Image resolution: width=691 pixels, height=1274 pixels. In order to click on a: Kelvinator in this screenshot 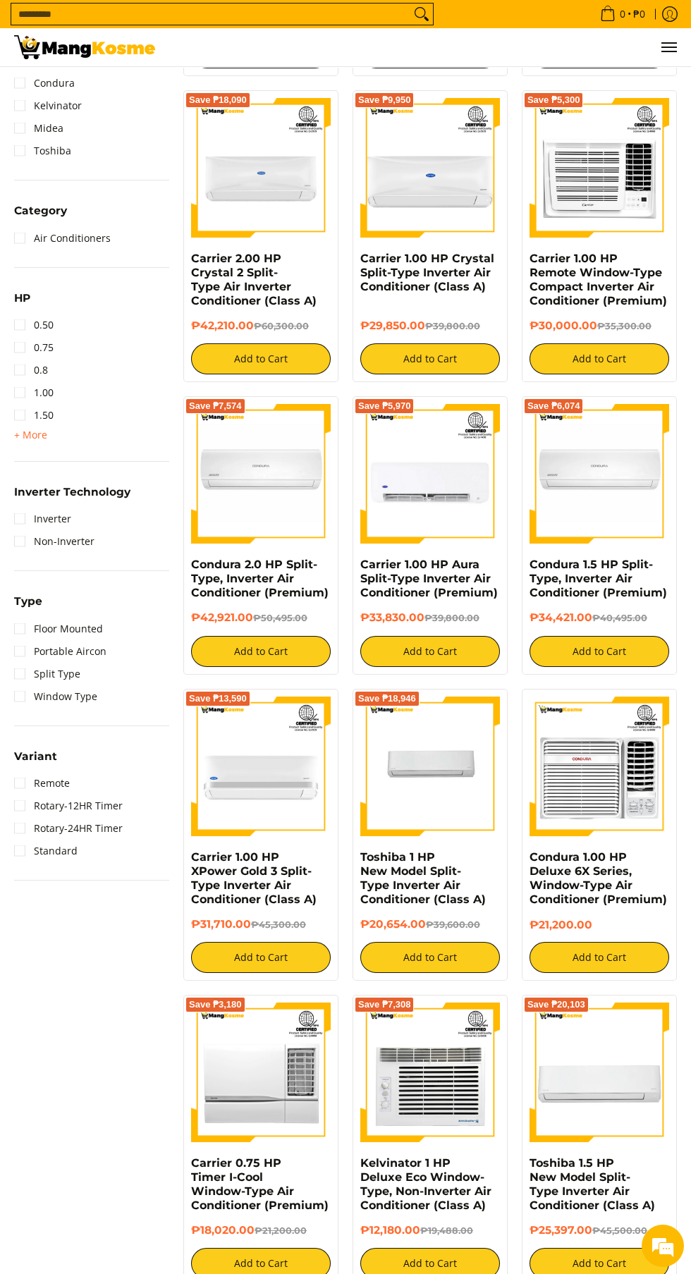, I will do `click(48, 106)`.